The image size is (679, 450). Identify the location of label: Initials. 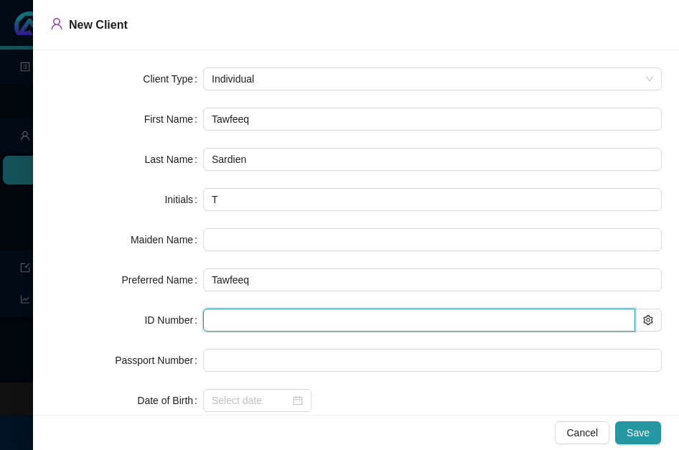
(184, 200).